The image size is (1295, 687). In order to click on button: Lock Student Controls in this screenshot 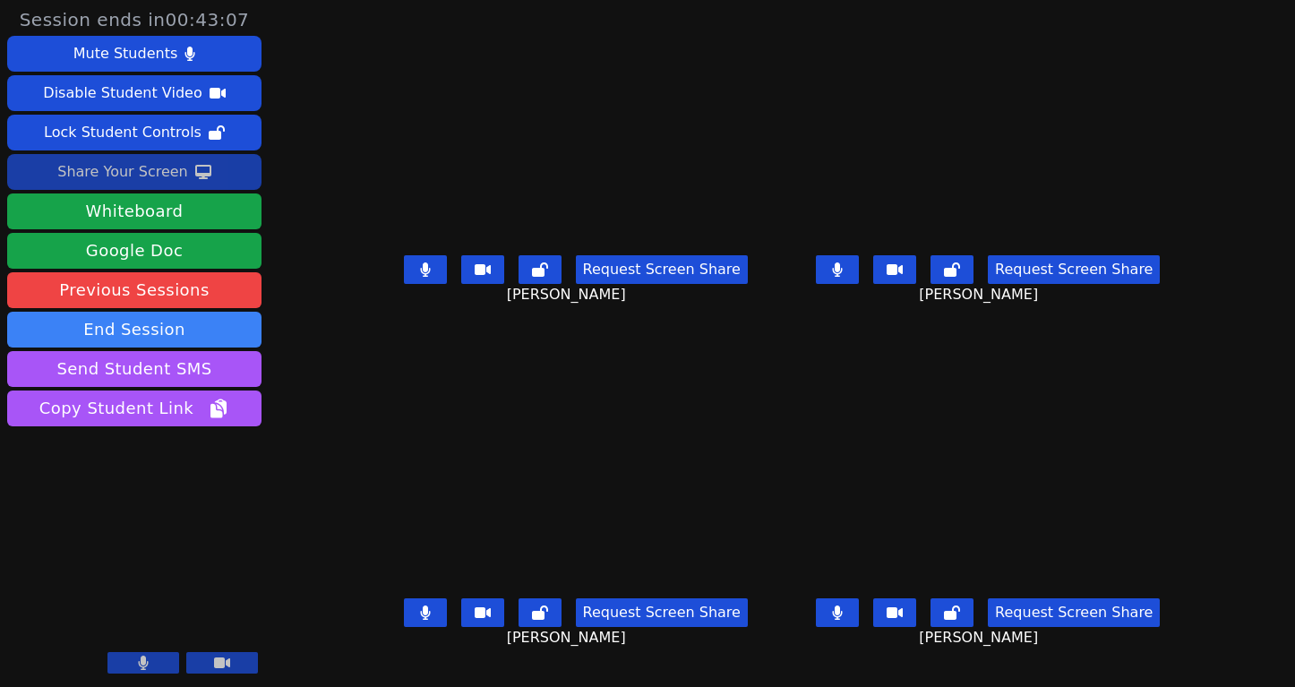, I will do `click(134, 133)`.